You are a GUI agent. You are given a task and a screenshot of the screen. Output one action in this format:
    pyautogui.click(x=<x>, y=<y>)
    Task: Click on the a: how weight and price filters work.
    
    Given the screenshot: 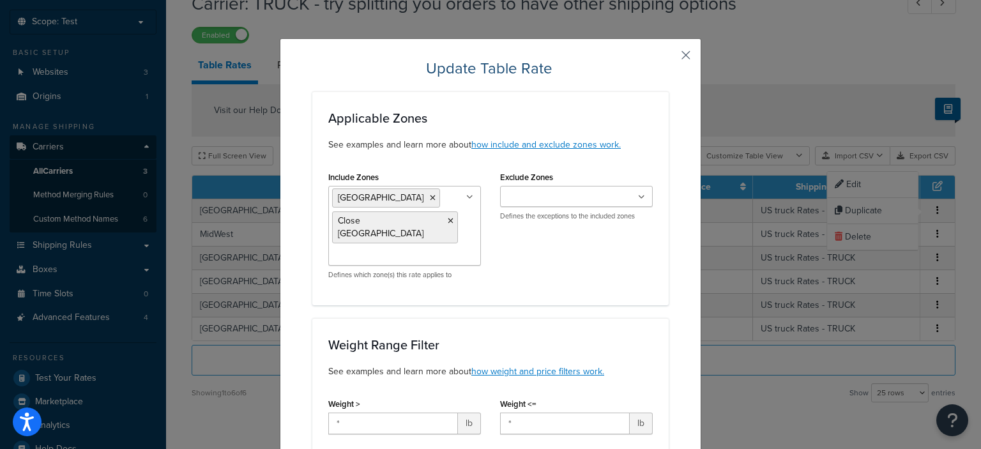 What is the action you would take?
    pyautogui.click(x=538, y=371)
    